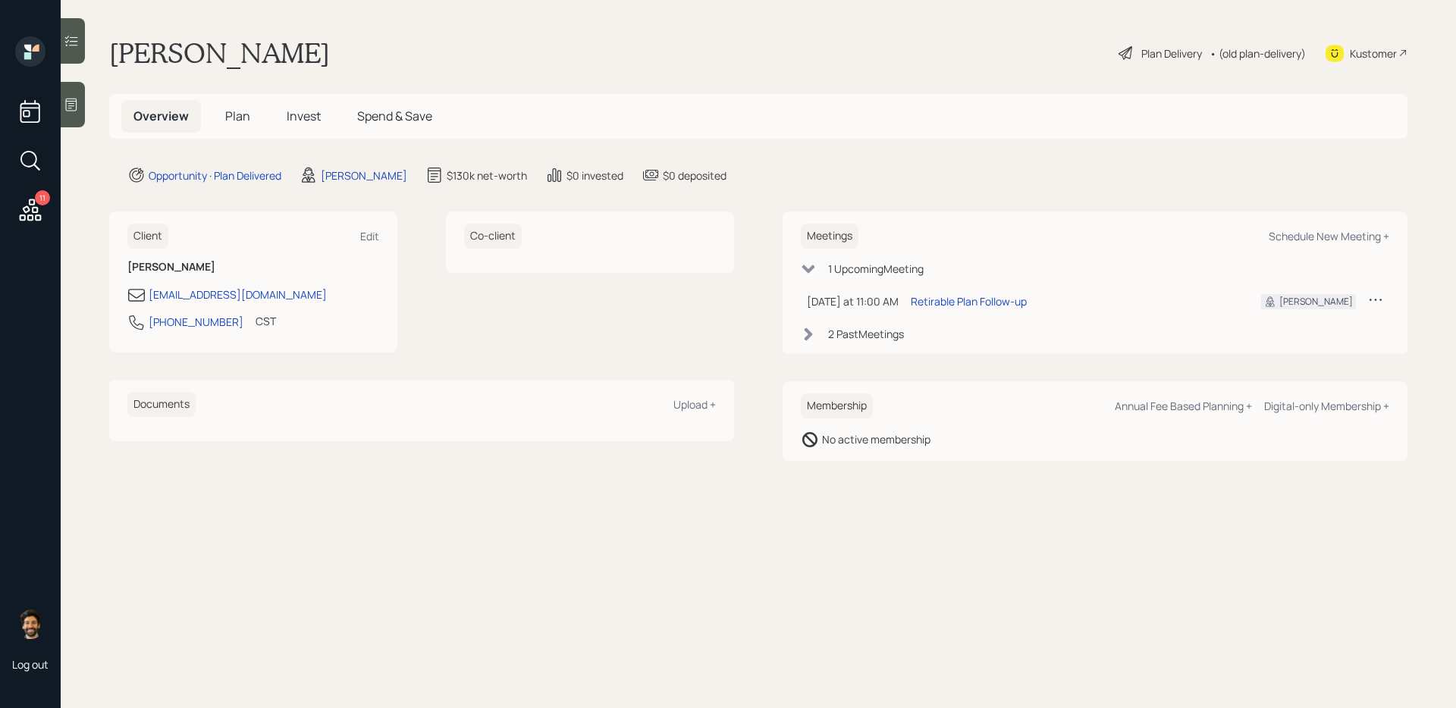  Describe the element at coordinates (1257, 53) in the screenshot. I see `div: • (old plan-delivery)` at that location.